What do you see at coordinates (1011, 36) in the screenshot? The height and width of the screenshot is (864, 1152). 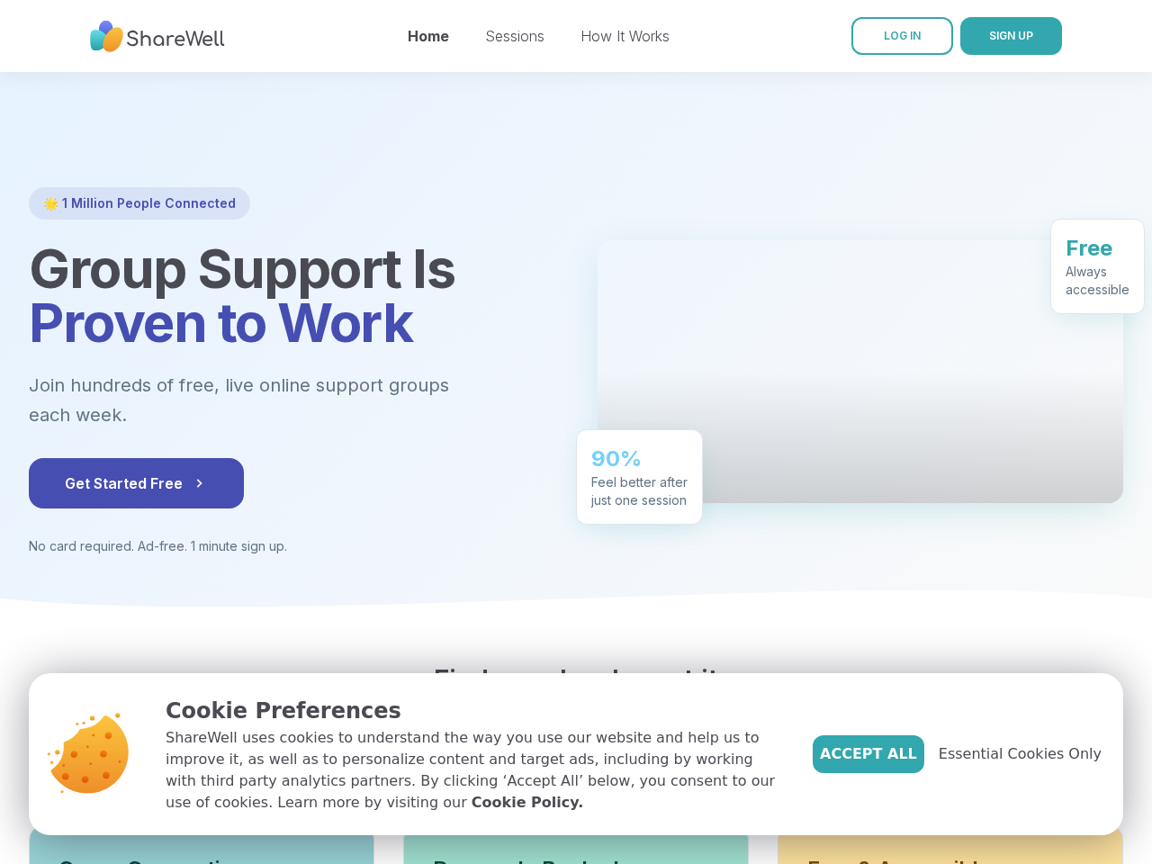 I see `button: SIGN UP` at bounding box center [1011, 36].